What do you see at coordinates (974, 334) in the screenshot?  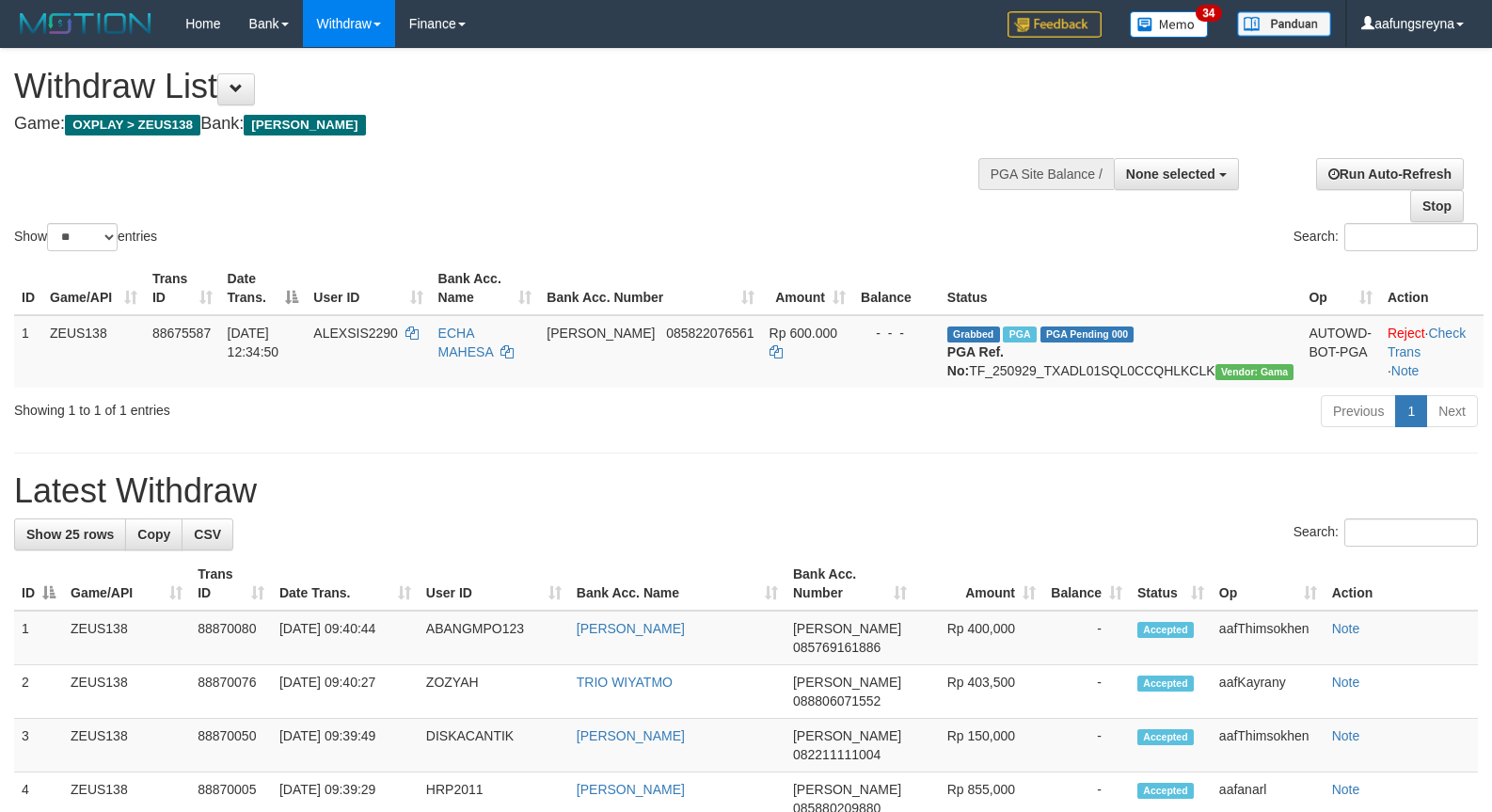 I see `span: Grabbed` at bounding box center [974, 334].